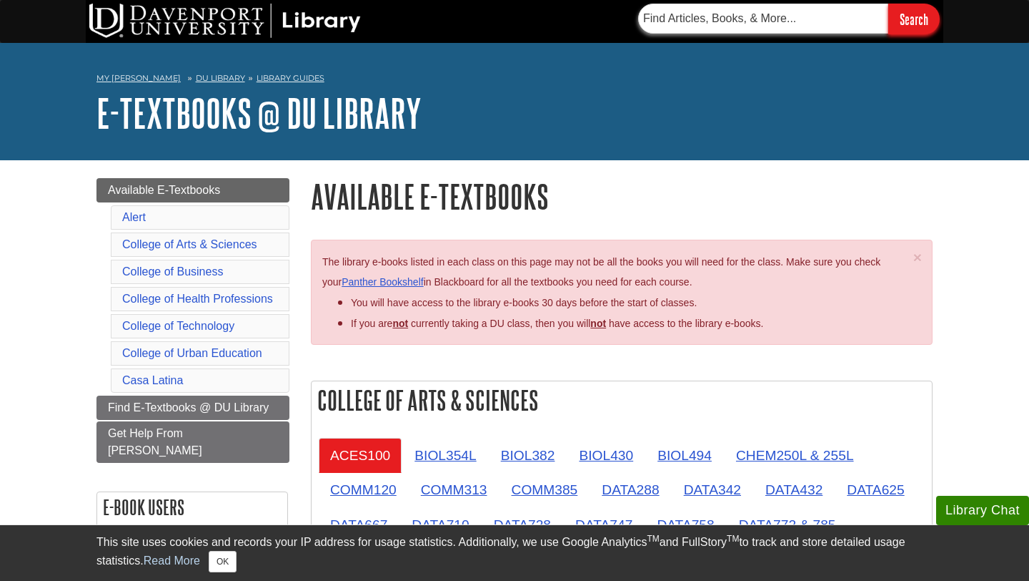 This screenshot has width=1029, height=581. I want to click on button: Library Chat, so click(983, 510).